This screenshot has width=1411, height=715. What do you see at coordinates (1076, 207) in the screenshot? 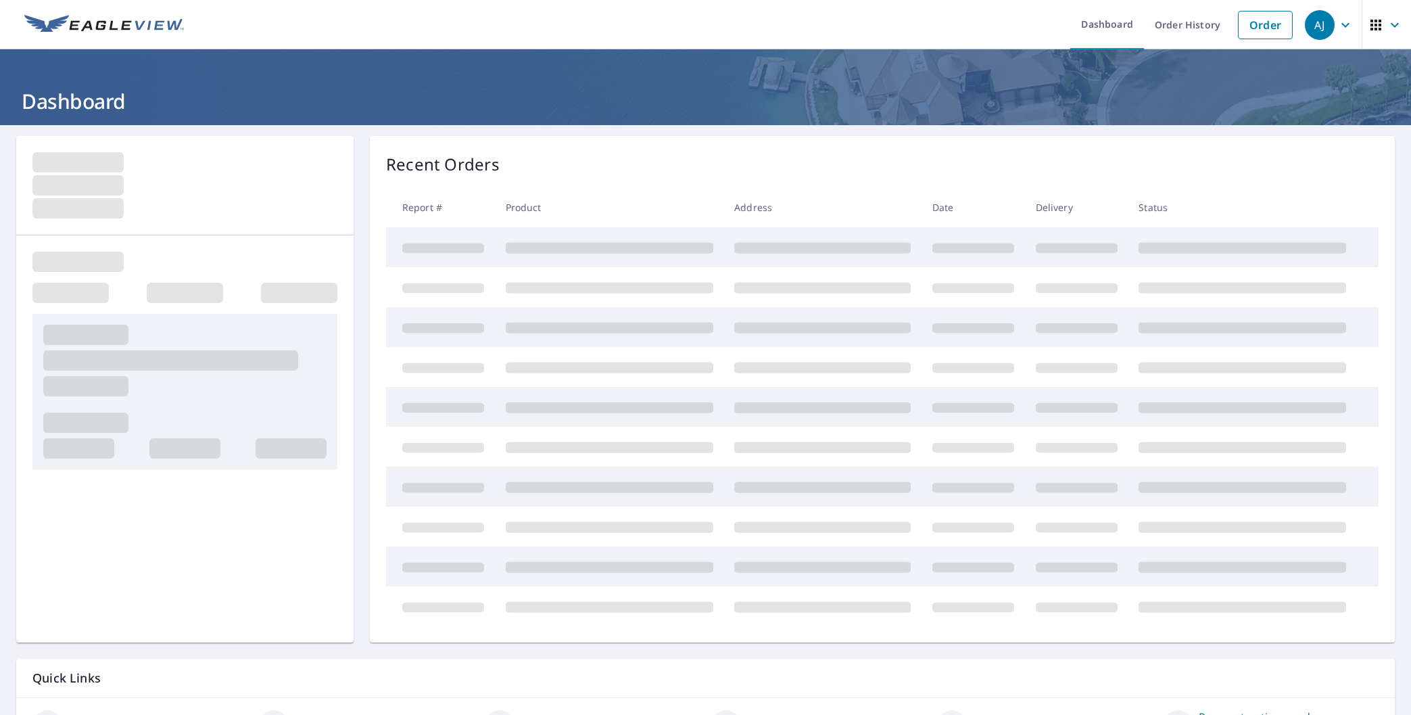
I see `th: Delivery` at bounding box center [1076, 207].